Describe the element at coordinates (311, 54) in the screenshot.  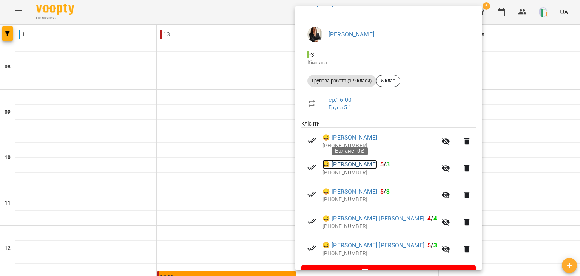
I see `span: - 3` at that location.